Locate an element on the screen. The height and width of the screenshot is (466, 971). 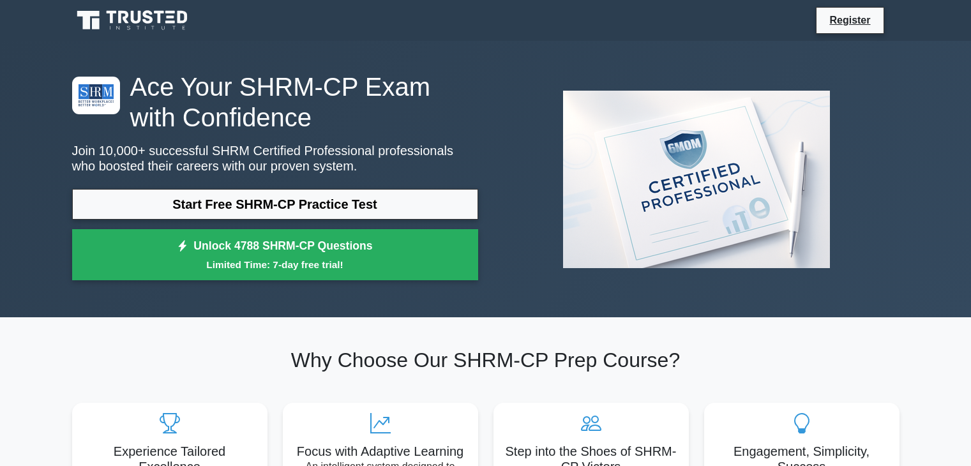
h2: Why Choose Our SHRM-CP Prep Course? is located at coordinates (486, 360).